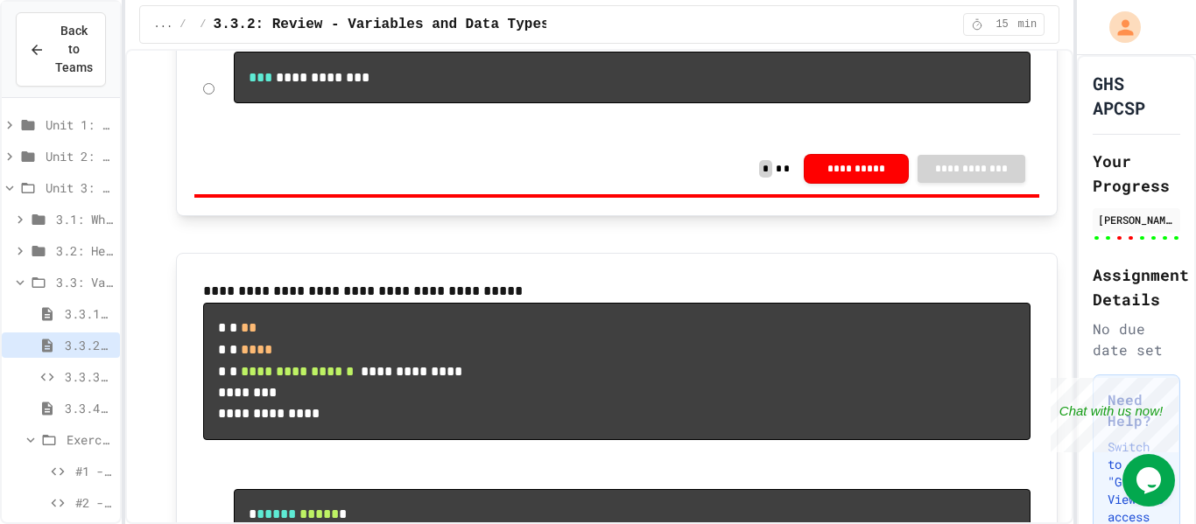 The width and height of the screenshot is (1196, 524). I want to click on h2: Your Progress, so click(1136, 173).